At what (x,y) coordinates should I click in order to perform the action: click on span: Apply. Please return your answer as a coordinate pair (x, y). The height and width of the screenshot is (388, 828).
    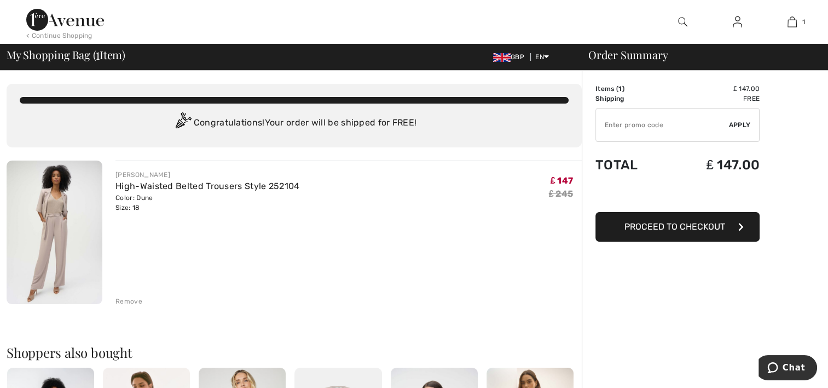
    Looking at the image, I should click on (740, 125).